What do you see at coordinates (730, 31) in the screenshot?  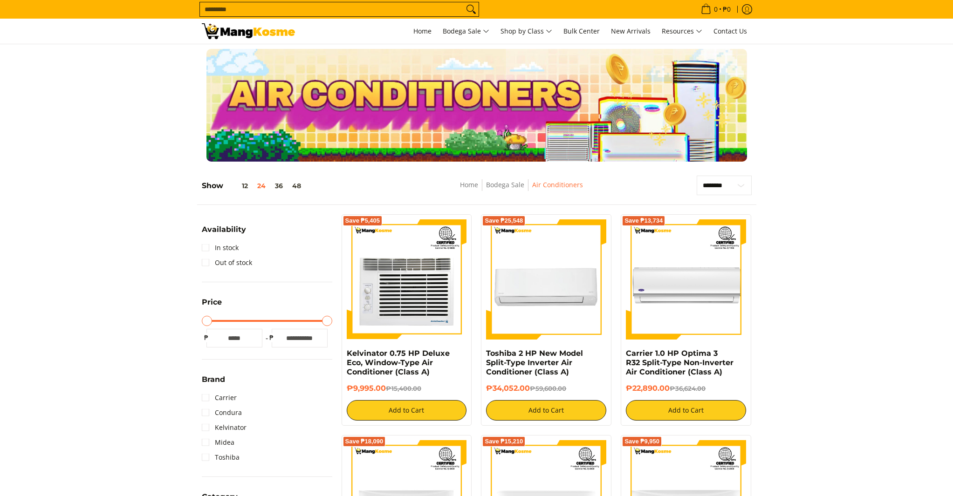 I see `a: Contact Us` at bounding box center [730, 31].